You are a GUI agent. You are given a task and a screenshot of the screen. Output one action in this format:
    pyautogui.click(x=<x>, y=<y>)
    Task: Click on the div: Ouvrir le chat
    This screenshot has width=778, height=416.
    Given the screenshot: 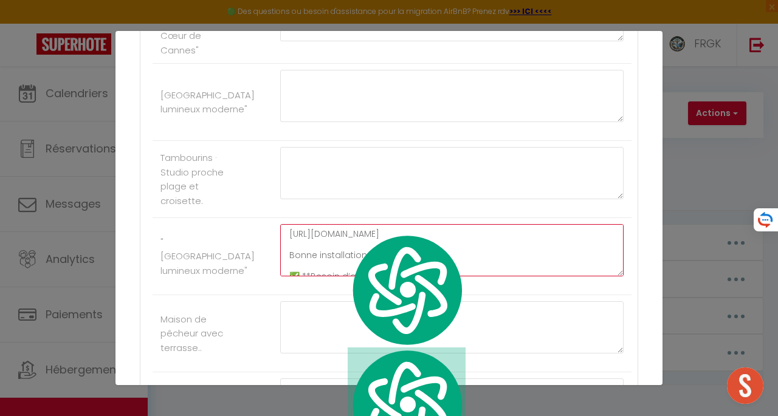 What is the action you would take?
    pyautogui.click(x=745, y=386)
    